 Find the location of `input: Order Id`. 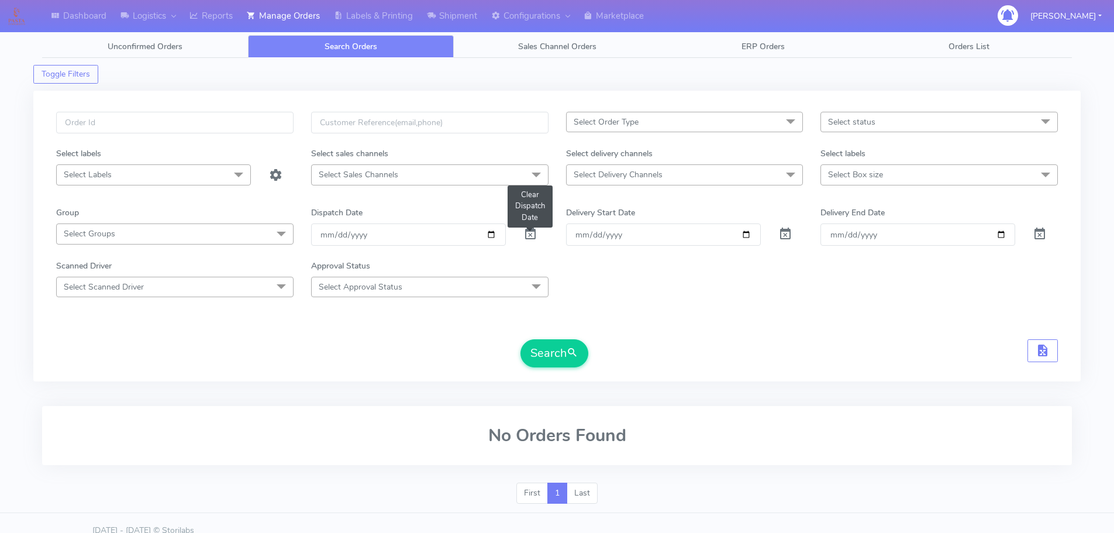

input: Order Id is located at coordinates (175, 122).